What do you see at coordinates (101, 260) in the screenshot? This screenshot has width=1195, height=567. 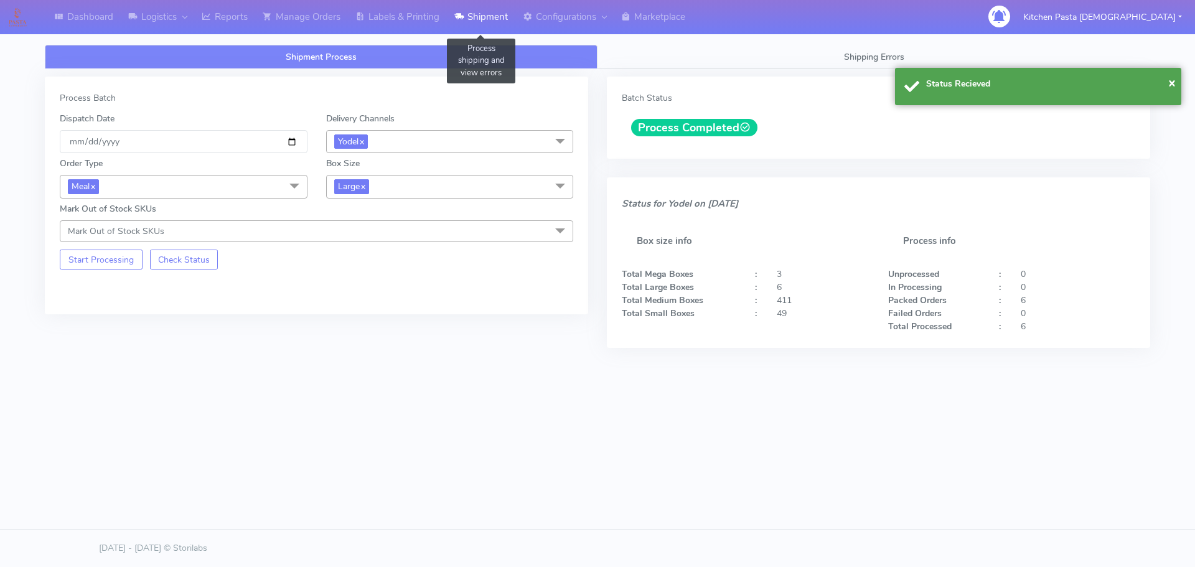 I see `button: Start Processing` at bounding box center [101, 260].